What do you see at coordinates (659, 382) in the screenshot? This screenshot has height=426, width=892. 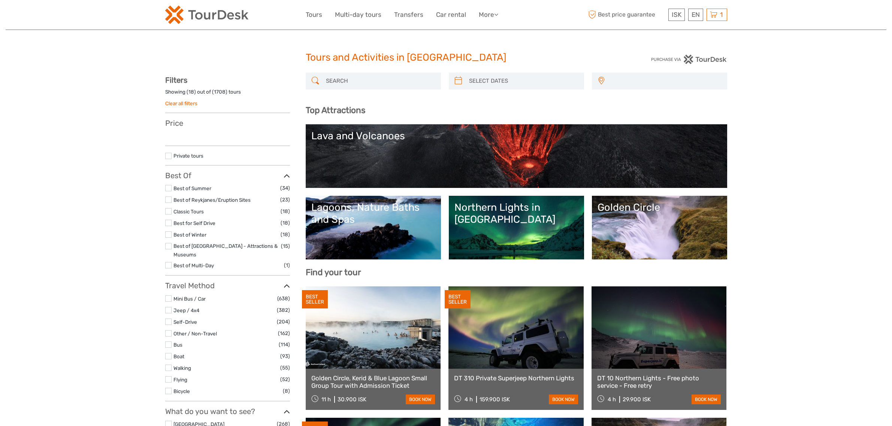 I see `a: DT 10 Northern Lights - Free photo service - Free retry` at bounding box center [659, 382].